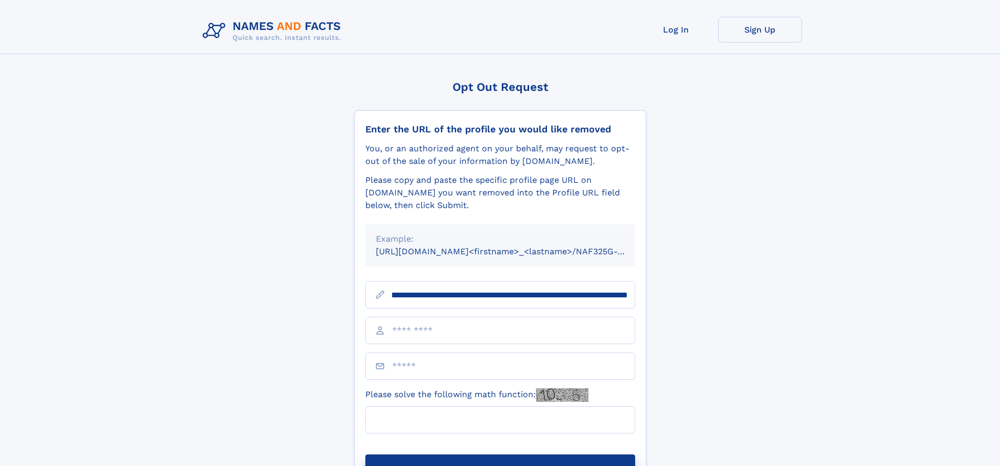 The width and height of the screenshot is (1000, 466). What do you see at coordinates (500, 239) in the screenshot?
I see `div: Example:` at bounding box center [500, 239].